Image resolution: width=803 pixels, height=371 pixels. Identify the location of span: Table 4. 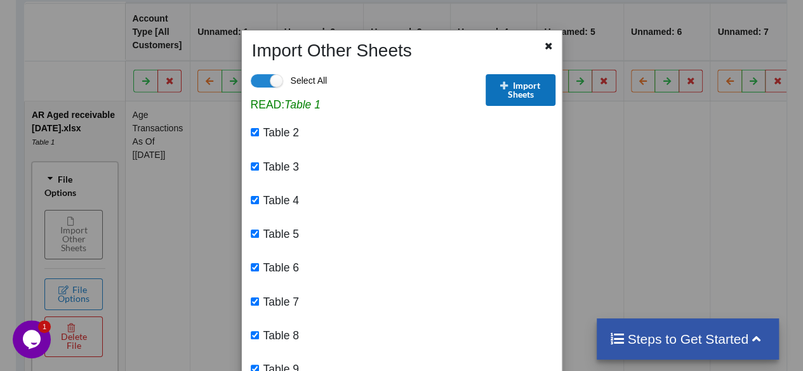
(279, 200).